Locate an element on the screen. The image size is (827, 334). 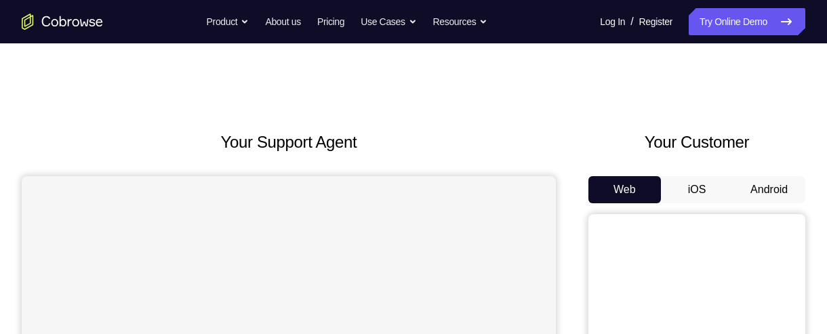
button: iOS is located at coordinates (697, 190).